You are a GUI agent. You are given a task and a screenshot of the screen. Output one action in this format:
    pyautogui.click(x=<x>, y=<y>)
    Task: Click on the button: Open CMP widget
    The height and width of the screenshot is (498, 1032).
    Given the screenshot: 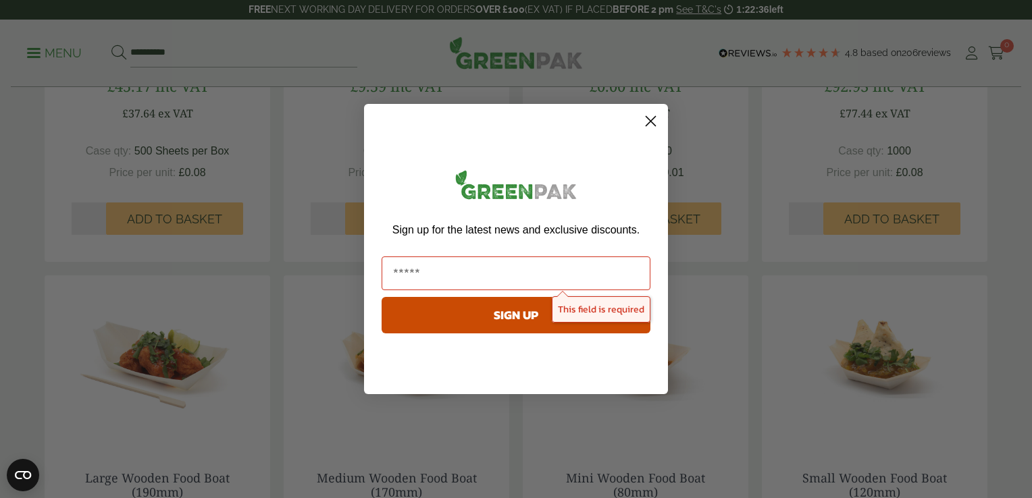 What is the action you would take?
    pyautogui.click(x=23, y=476)
    